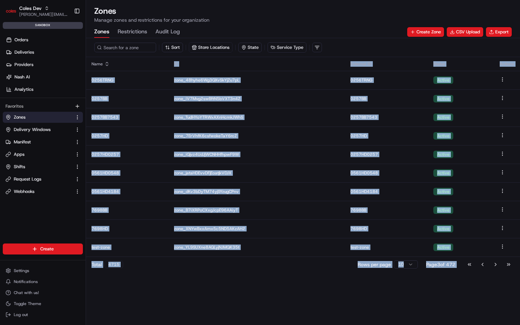  I want to click on a: Analytics, so click(44, 89).